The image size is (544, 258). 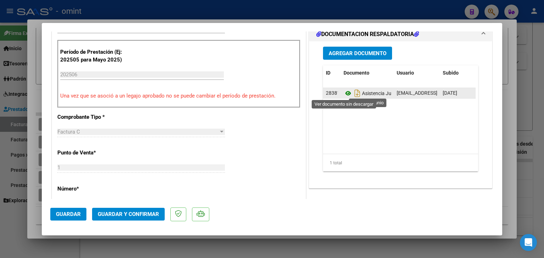 I want to click on p: Período de Prestación (Ej: 202505 para Mayo 2025), so click(x=96, y=56).